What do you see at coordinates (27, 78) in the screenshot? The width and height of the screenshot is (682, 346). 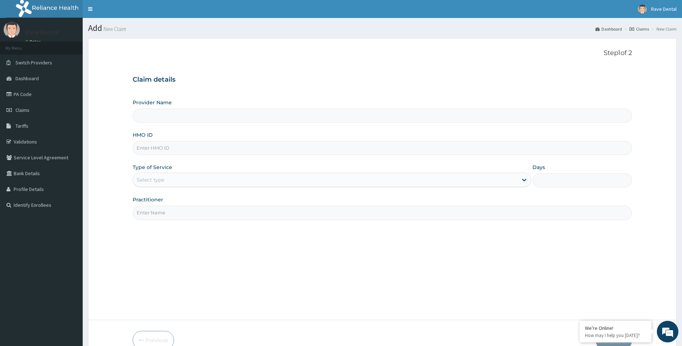 I see `span: Dashboard` at bounding box center [27, 78].